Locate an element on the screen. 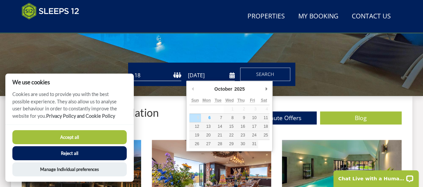 Image resolution: width=423 pixels, height=187 pixels. abbr: Saturday is located at coordinates (264, 100).